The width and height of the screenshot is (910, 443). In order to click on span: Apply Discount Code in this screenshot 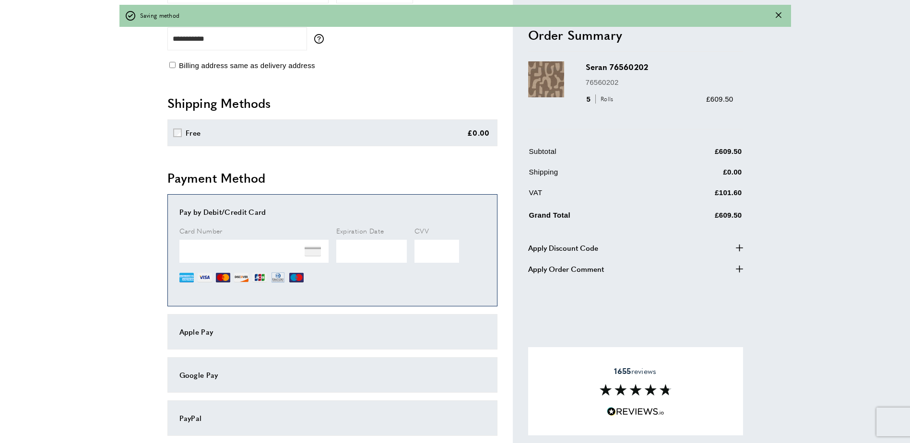, I will do `click(563, 247)`.